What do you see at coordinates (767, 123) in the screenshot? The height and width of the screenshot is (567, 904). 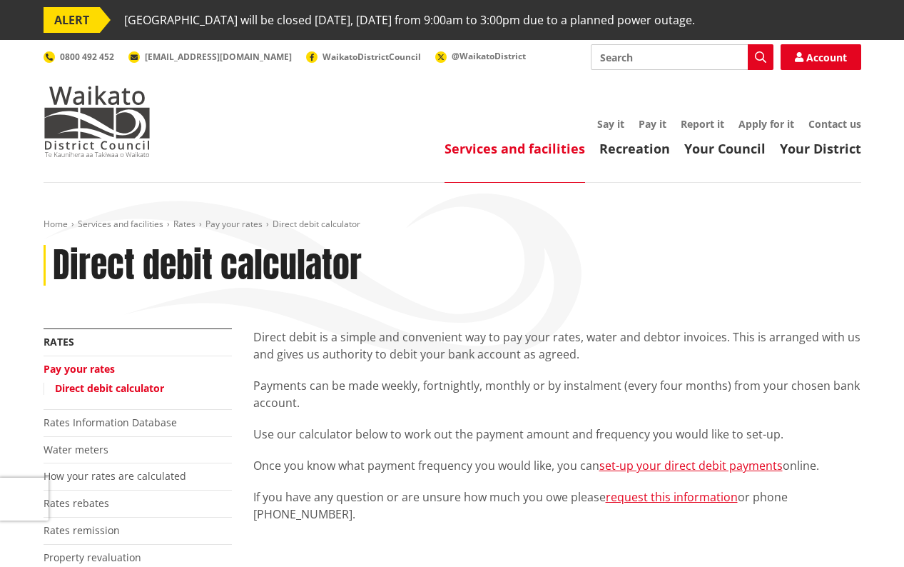 I see `a: Apply for it` at bounding box center [767, 123].